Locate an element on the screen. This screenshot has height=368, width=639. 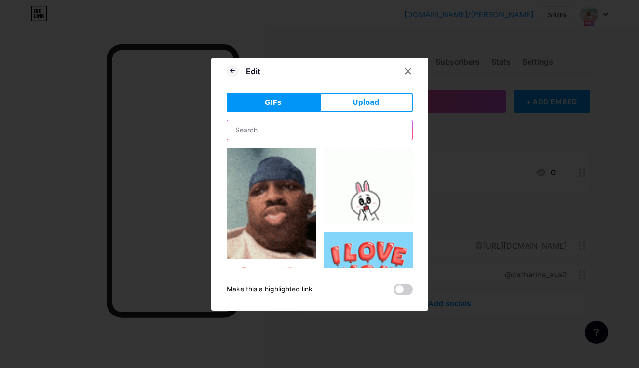
input: Search is located at coordinates (320, 130).